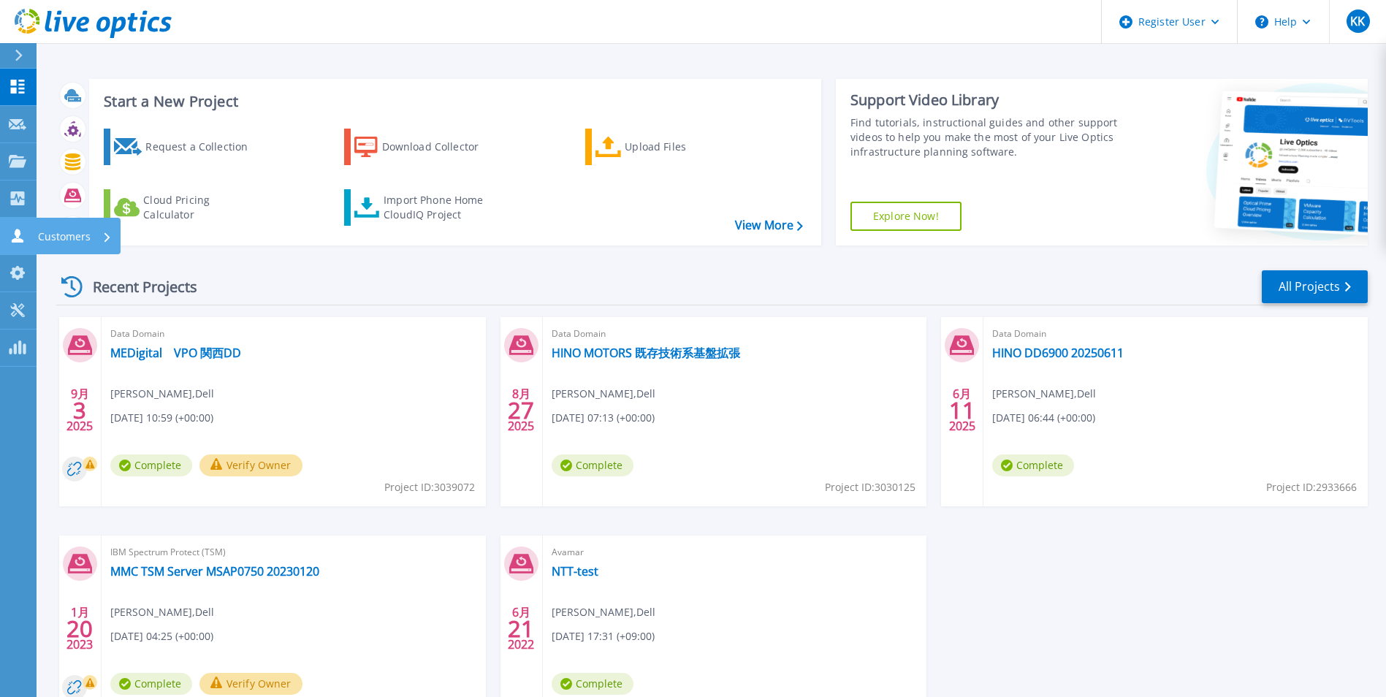 This screenshot has width=1386, height=697. What do you see at coordinates (646, 353) in the screenshot?
I see `a: HINO MOTORS 既存技術系基盤拡張` at bounding box center [646, 353].